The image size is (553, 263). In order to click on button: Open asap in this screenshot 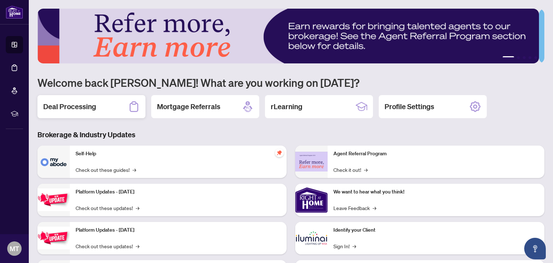, I will do `click(535, 248)`.